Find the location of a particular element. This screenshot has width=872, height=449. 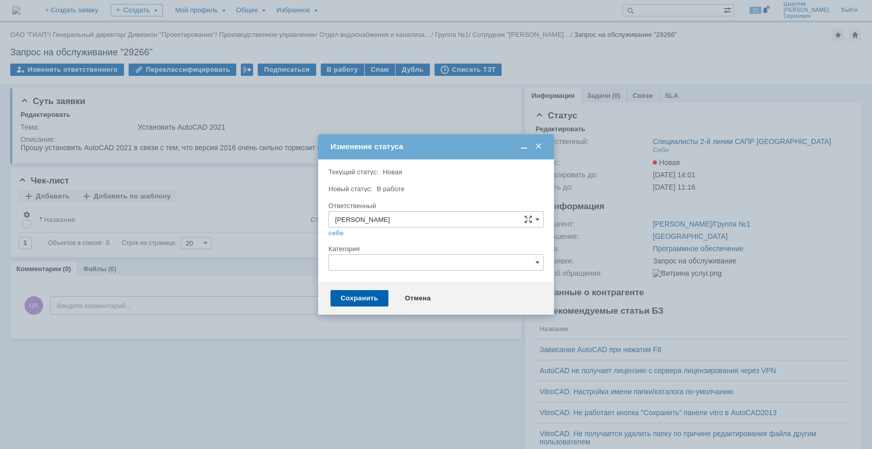

label: Текущий статус: is located at coordinates (353, 172).